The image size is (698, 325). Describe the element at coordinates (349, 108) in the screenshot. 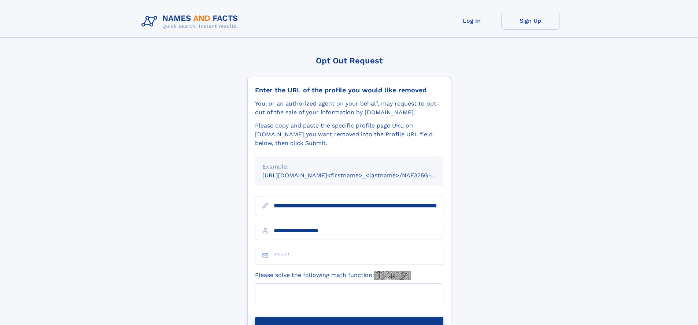

I see `div: You, or an authorized agent on your behalf, may request to opt-out of the sale of your informatio...` at that location.